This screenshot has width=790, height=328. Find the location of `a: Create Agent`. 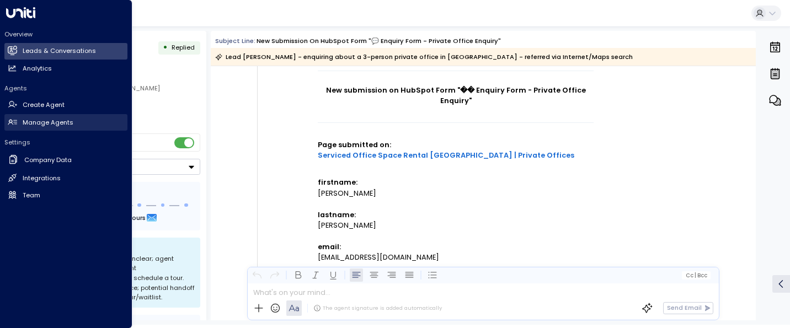

a: Create Agent is located at coordinates (66, 105).